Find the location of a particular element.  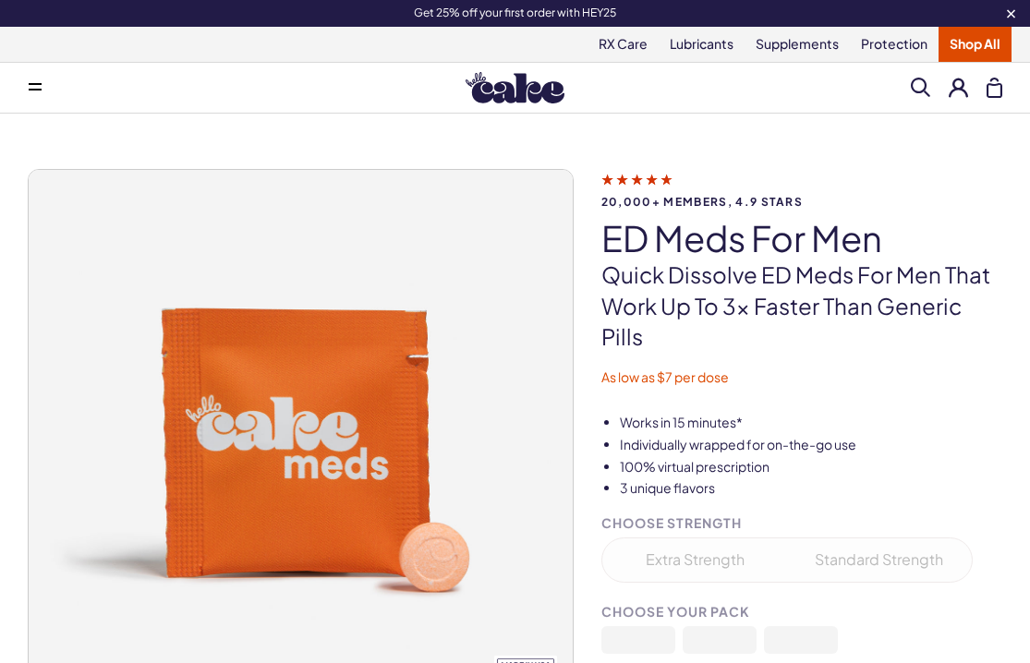

a: 20,000+ members, 4.9 stars is located at coordinates (802, 189).